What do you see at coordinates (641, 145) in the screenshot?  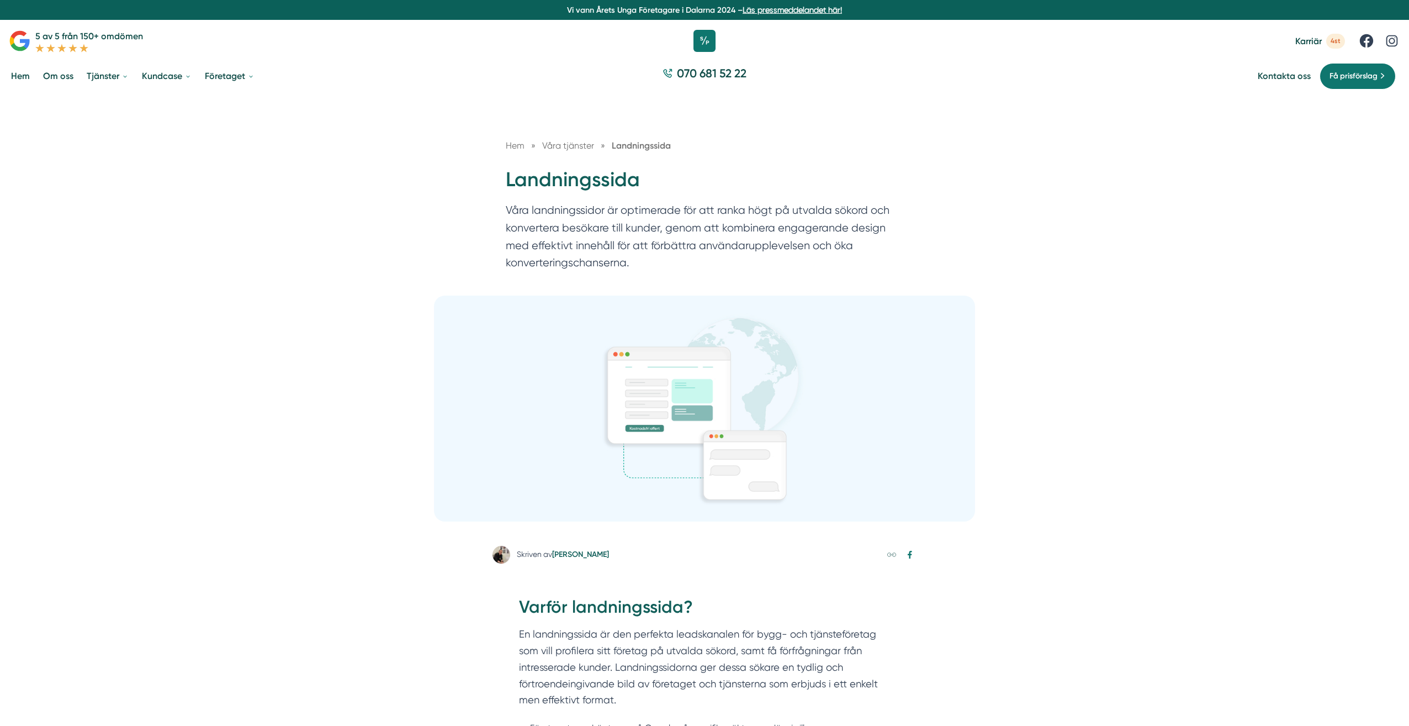 I see `span: Landningssida` at bounding box center [641, 145].